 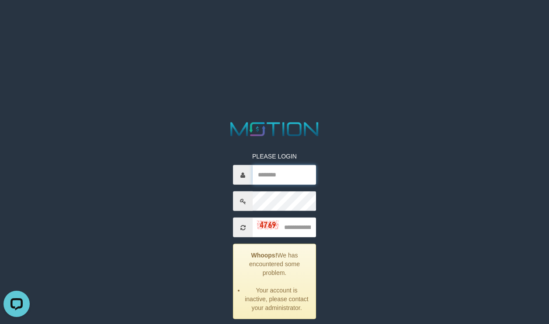 What do you see at coordinates (276, 299) in the screenshot?
I see `li: Your account is inactive, please contact your administrator.` at bounding box center [276, 299].